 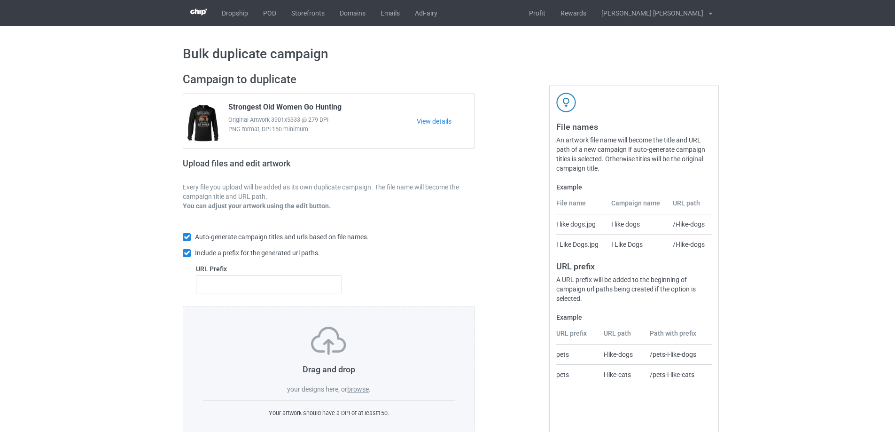 What do you see at coordinates (270, 167) in the screenshot?
I see `h2: Upload files and edit artwork` at bounding box center [270, 167].